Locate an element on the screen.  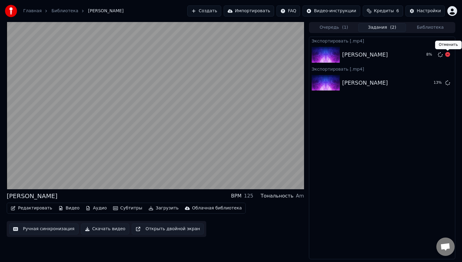
button: Импортировать is located at coordinates (249, 11).